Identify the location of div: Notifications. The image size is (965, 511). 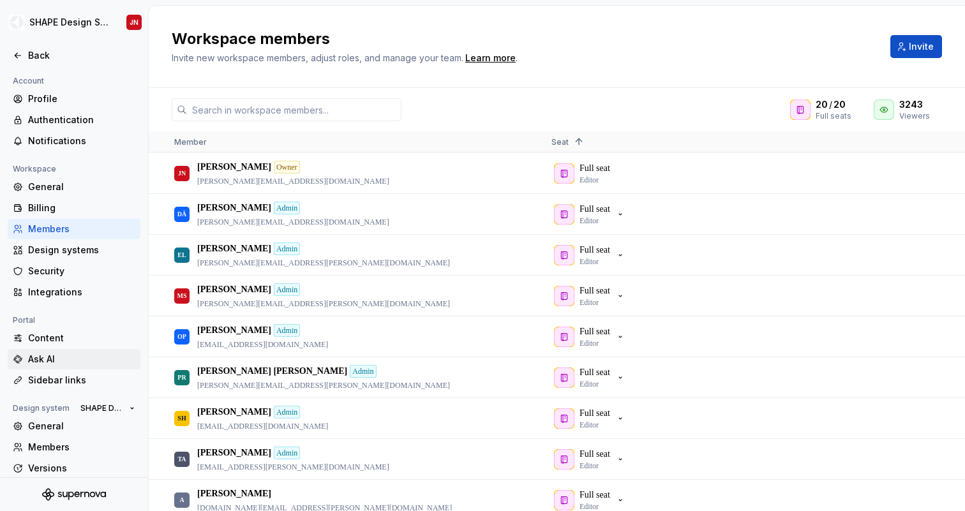
(82, 141).